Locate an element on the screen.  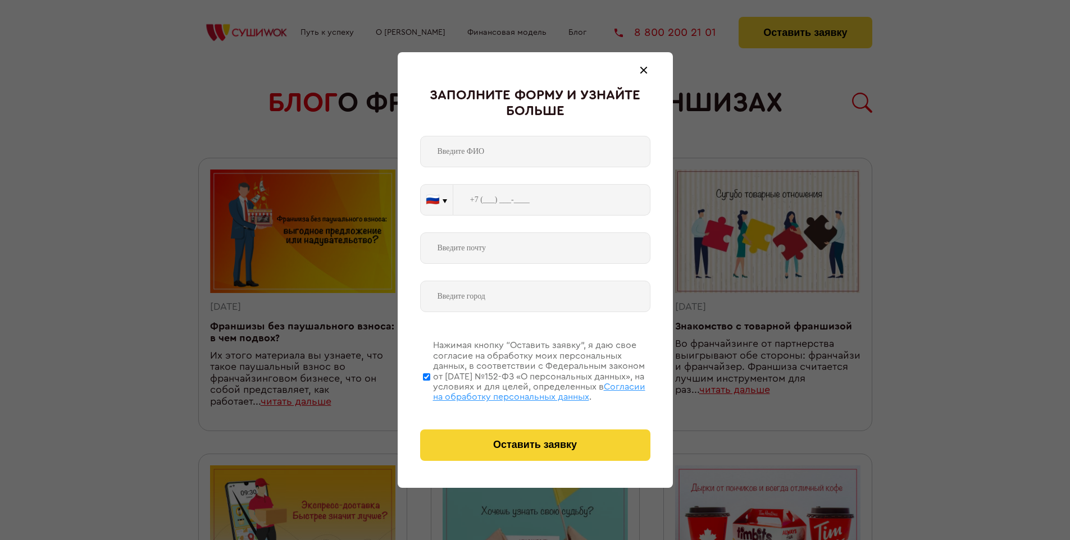
input: +7 (___) ___-____ is located at coordinates (552, 200).